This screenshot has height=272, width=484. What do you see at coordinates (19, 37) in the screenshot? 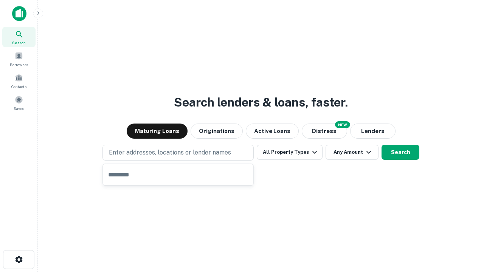
I see `a: Search` at bounding box center [19, 37].